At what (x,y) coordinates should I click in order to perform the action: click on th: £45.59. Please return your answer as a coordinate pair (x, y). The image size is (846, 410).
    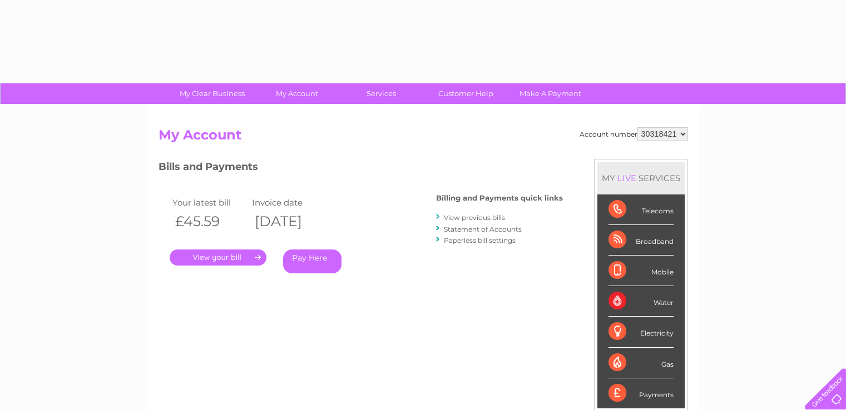
    Looking at the image, I should click on (210, 221).